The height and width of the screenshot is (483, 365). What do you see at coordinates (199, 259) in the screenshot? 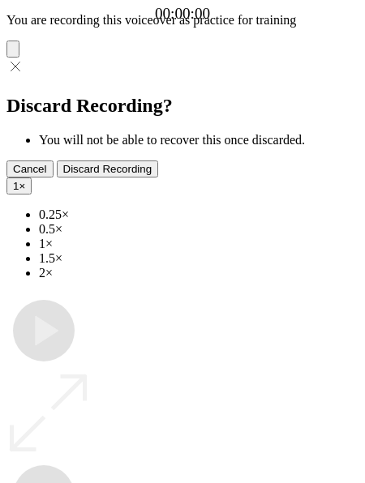
I see `li: 1.5×` at bounding box center [199, 259].